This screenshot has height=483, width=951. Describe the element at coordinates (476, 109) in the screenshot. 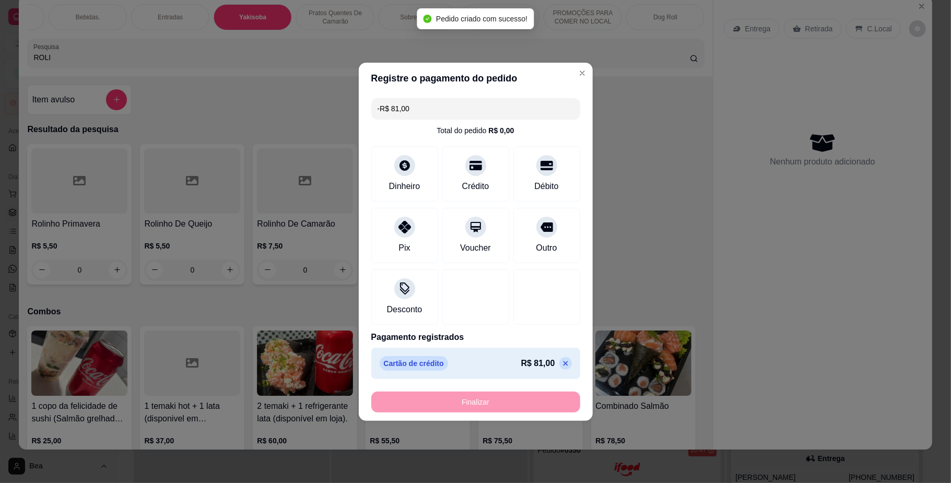

I see `input: Ex.: hambúrguer de cordeiro` at that location.